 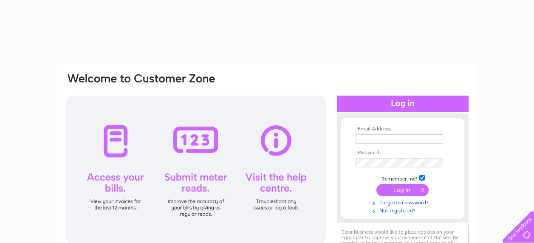 What do you see at coordinates (404, 202) in the screenshot?
I see `a: Forgotten password?` at bounding box center [404, 202].